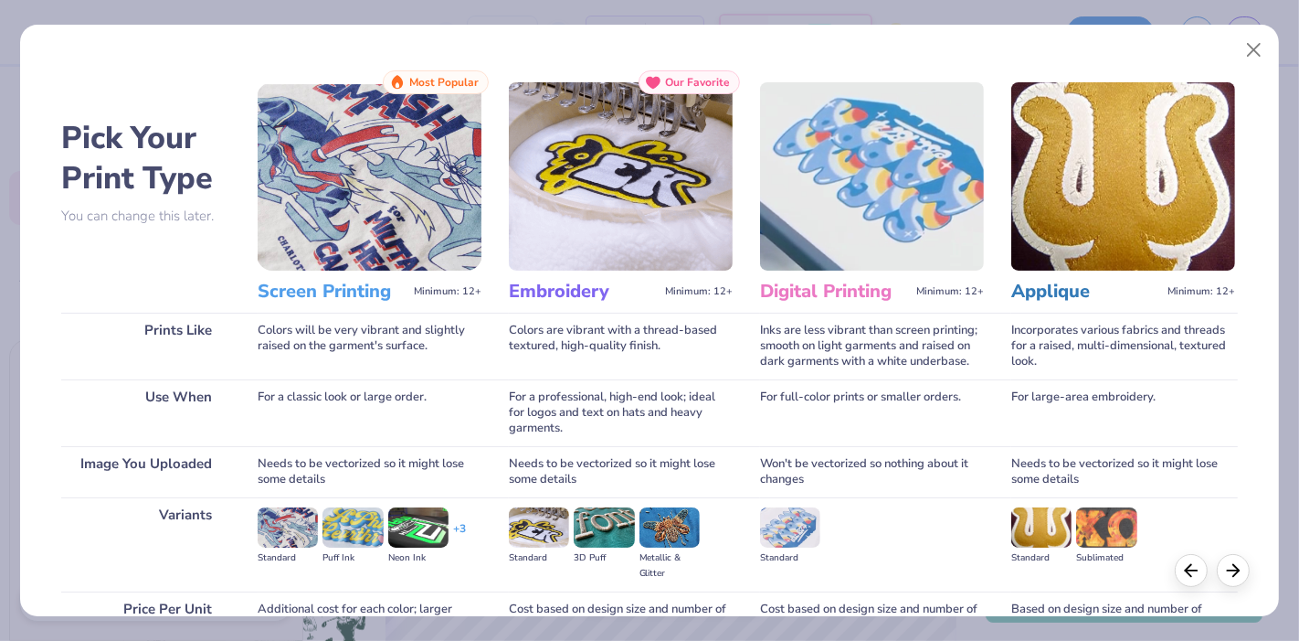 This screenshot has width=1299, height=641. I want to click on img: Screen Printing, so click(369, 176).